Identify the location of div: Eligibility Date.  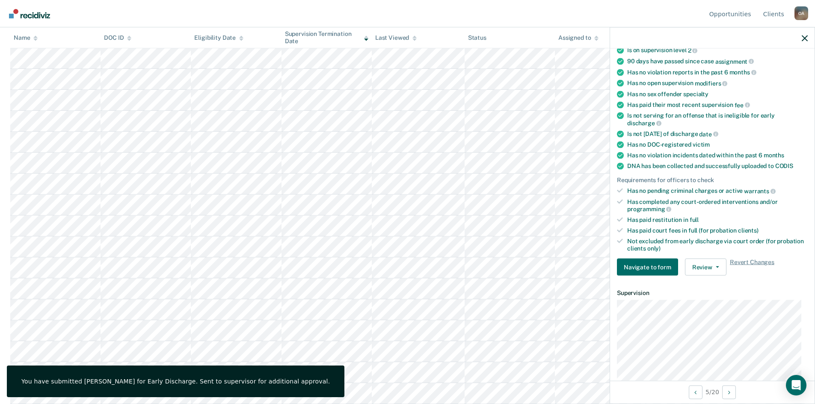
(219, 38).